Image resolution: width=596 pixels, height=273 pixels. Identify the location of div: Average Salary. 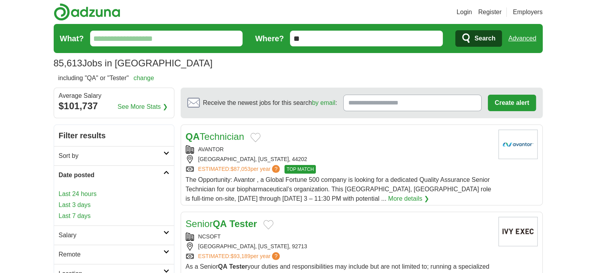
(114, 96).